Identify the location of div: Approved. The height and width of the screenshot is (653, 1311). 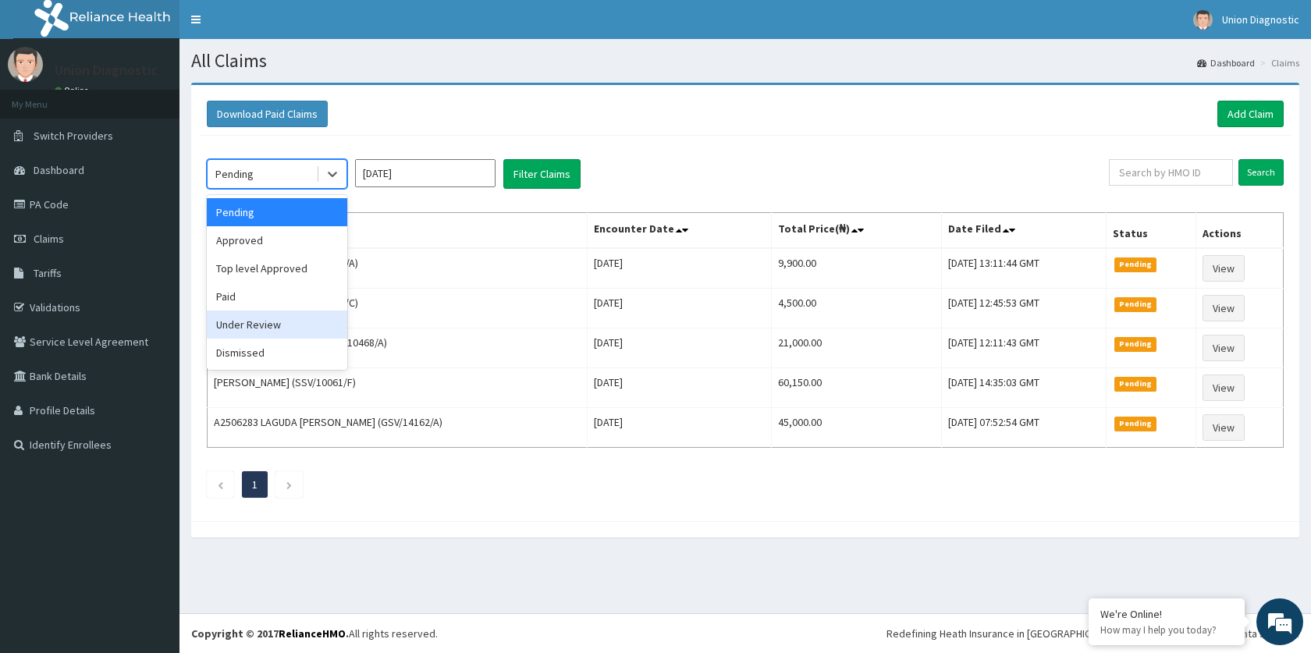
(277, 240).